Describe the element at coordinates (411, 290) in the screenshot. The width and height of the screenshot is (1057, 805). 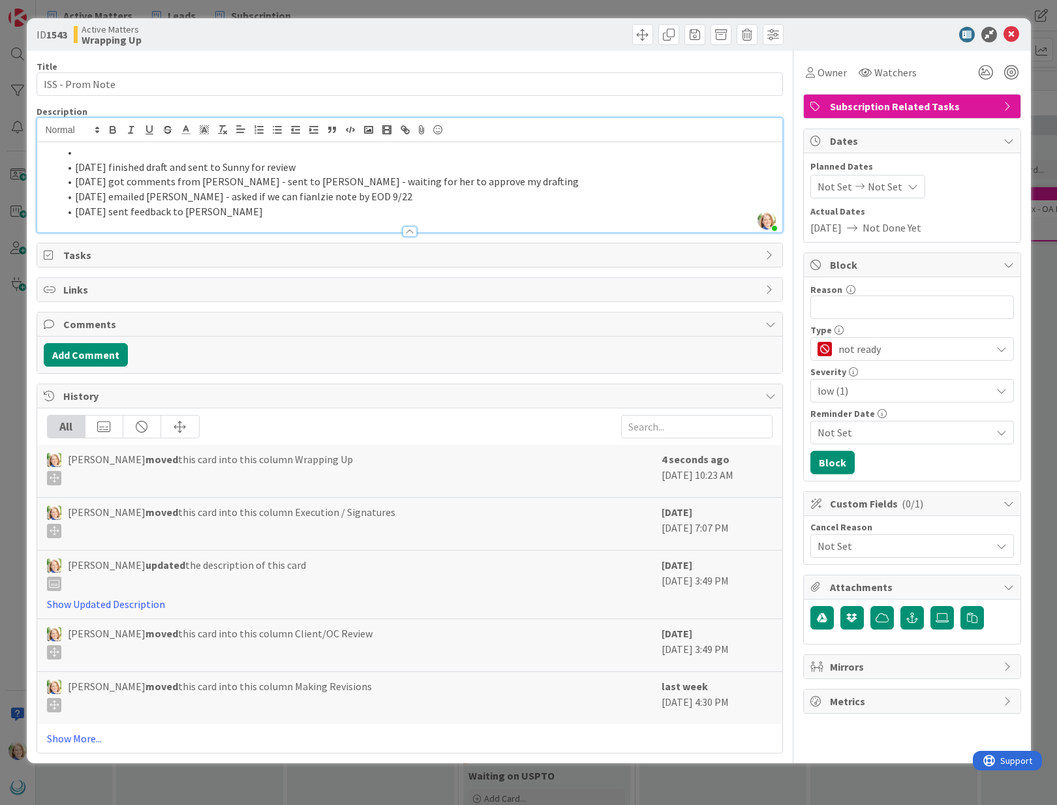
I see `span: Links` at that location.